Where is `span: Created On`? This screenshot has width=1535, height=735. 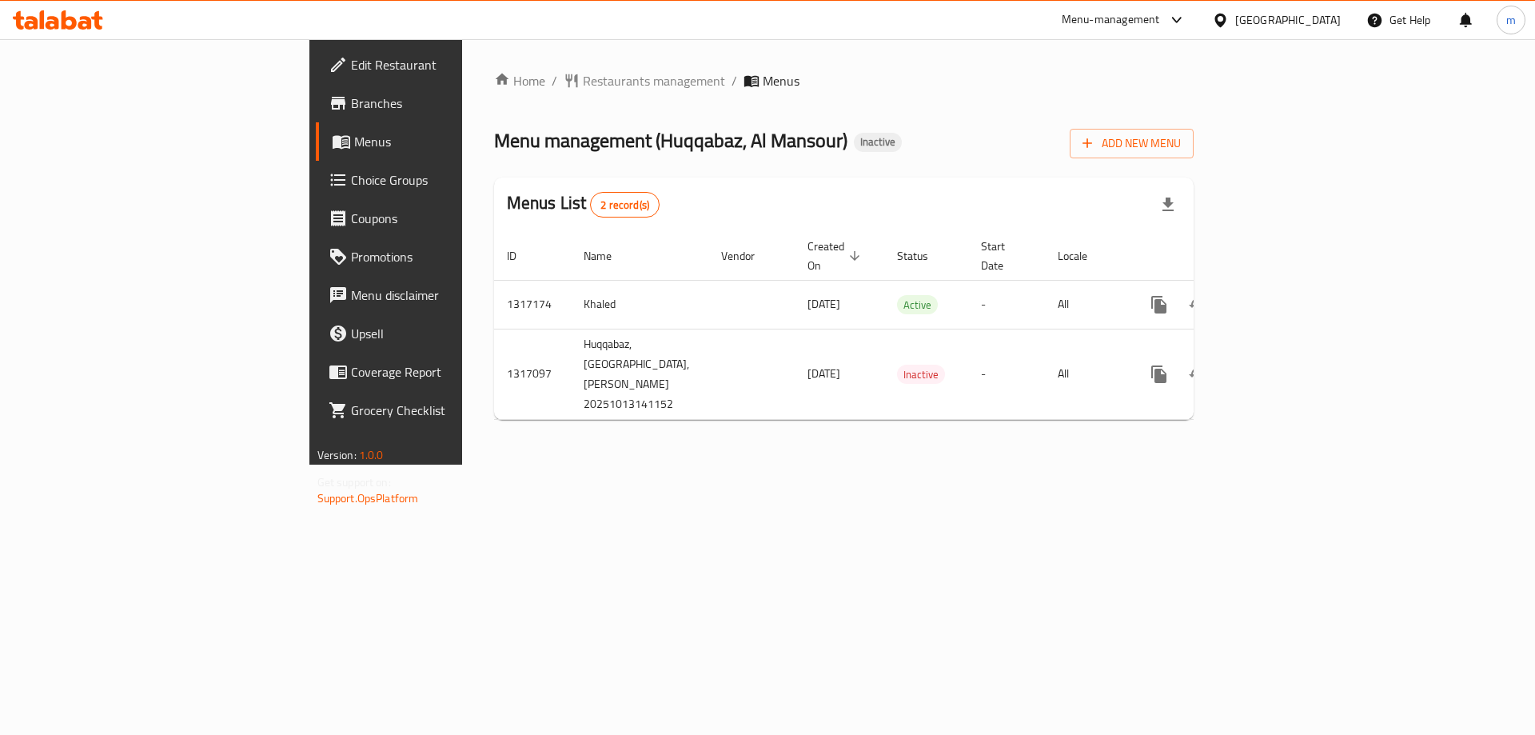 span: Created On is located at coordinates (836, 256).